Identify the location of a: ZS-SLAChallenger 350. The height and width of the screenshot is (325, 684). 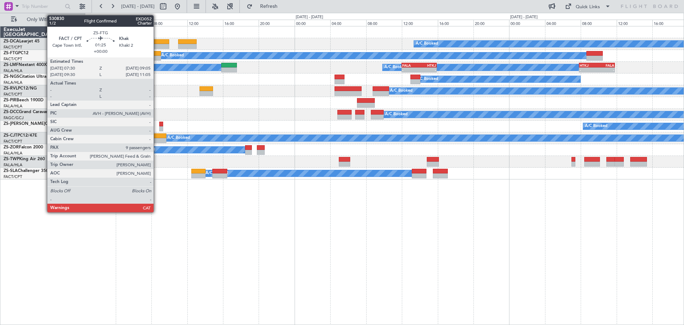
(26, 171).